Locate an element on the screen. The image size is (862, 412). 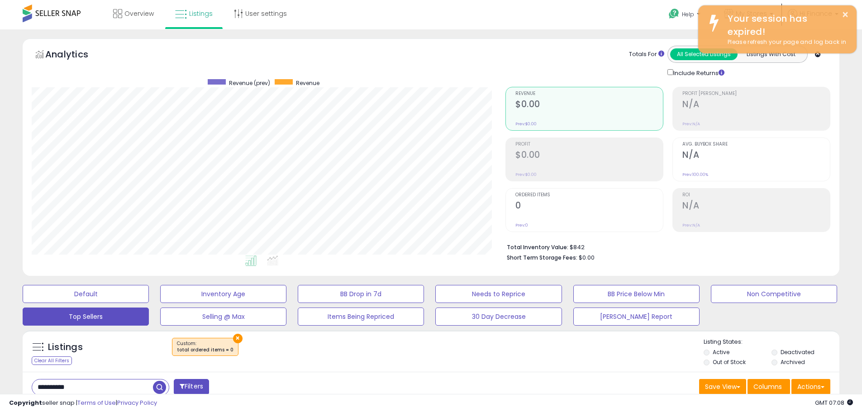
a: Help is located at coordinates (686, 15).